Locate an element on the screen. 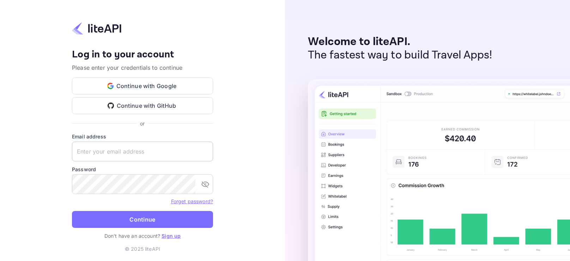 Image resolution: width=570 pixels, height=261 pixels. h4: Log in to your account is located at coordinates (143, 55).